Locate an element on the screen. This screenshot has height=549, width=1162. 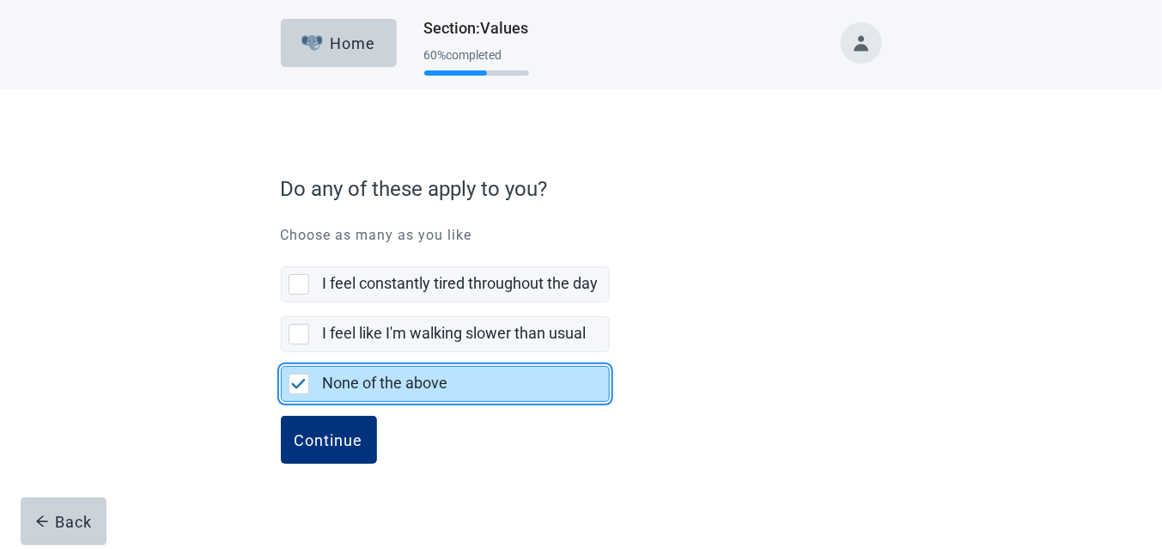
label: Do any of these apply to you? is located at coordinates (577, 189).